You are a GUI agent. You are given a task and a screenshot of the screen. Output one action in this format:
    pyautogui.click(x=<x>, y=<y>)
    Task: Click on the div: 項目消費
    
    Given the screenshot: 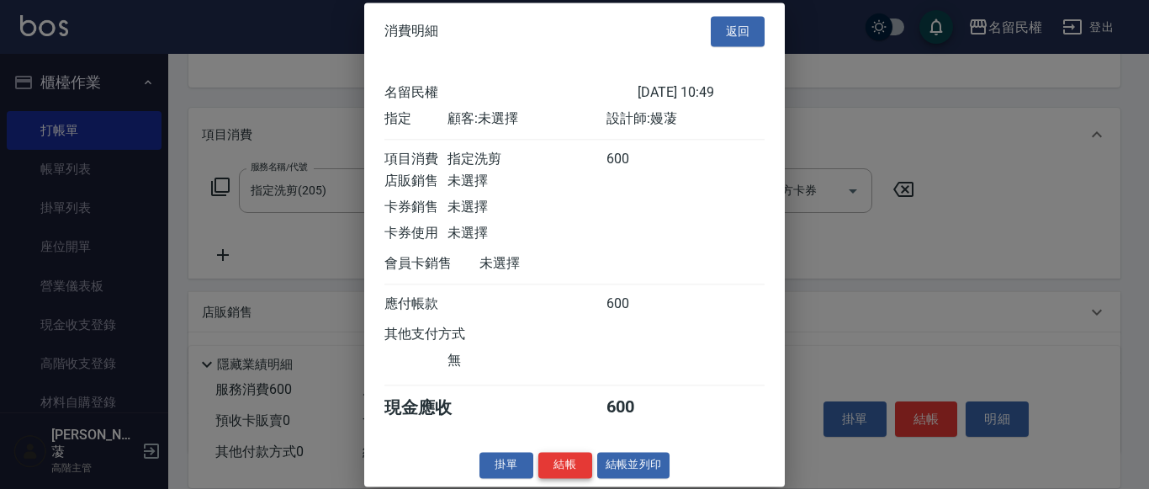 What is the action you would take?
    pyautogui.click(x=415, y=159)
    